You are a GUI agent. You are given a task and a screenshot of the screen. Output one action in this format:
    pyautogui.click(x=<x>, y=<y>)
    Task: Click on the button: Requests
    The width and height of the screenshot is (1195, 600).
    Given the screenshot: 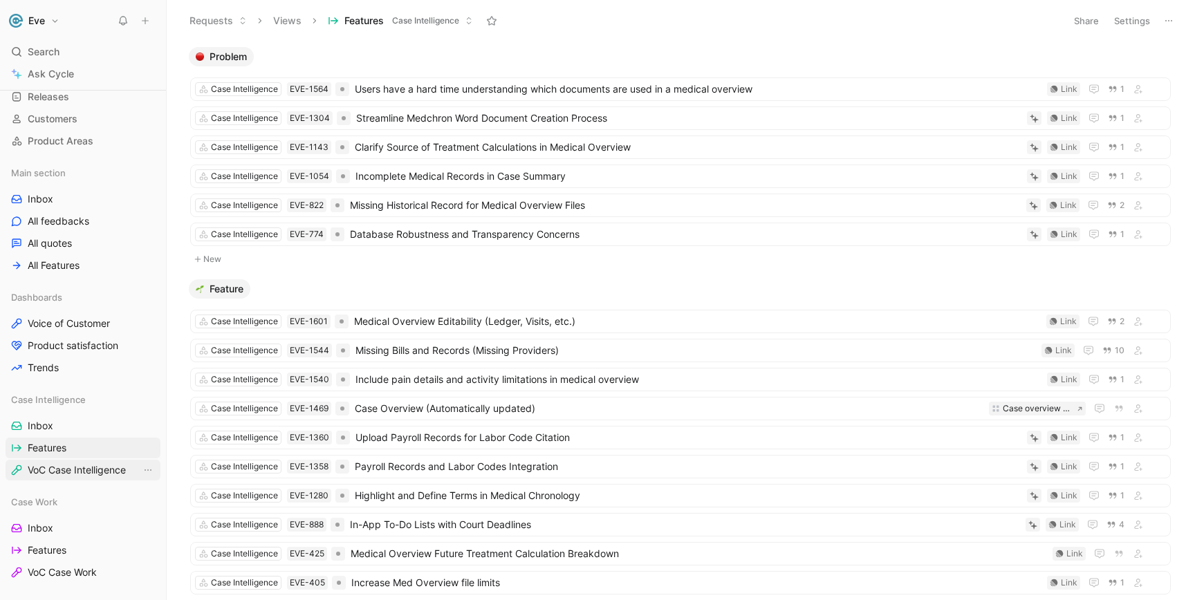 What is the action you would take?
    pyautogui.click(x=218, y=21)
    